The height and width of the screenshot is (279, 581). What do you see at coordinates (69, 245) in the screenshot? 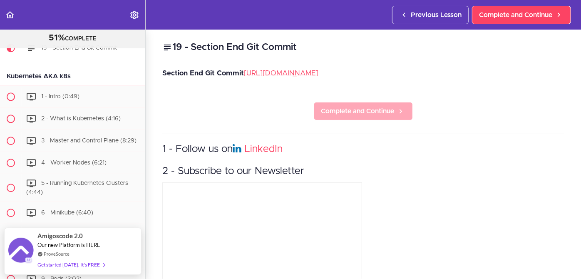
I see `span: Our new Platform is HERE` at bounding box center [69, 245].